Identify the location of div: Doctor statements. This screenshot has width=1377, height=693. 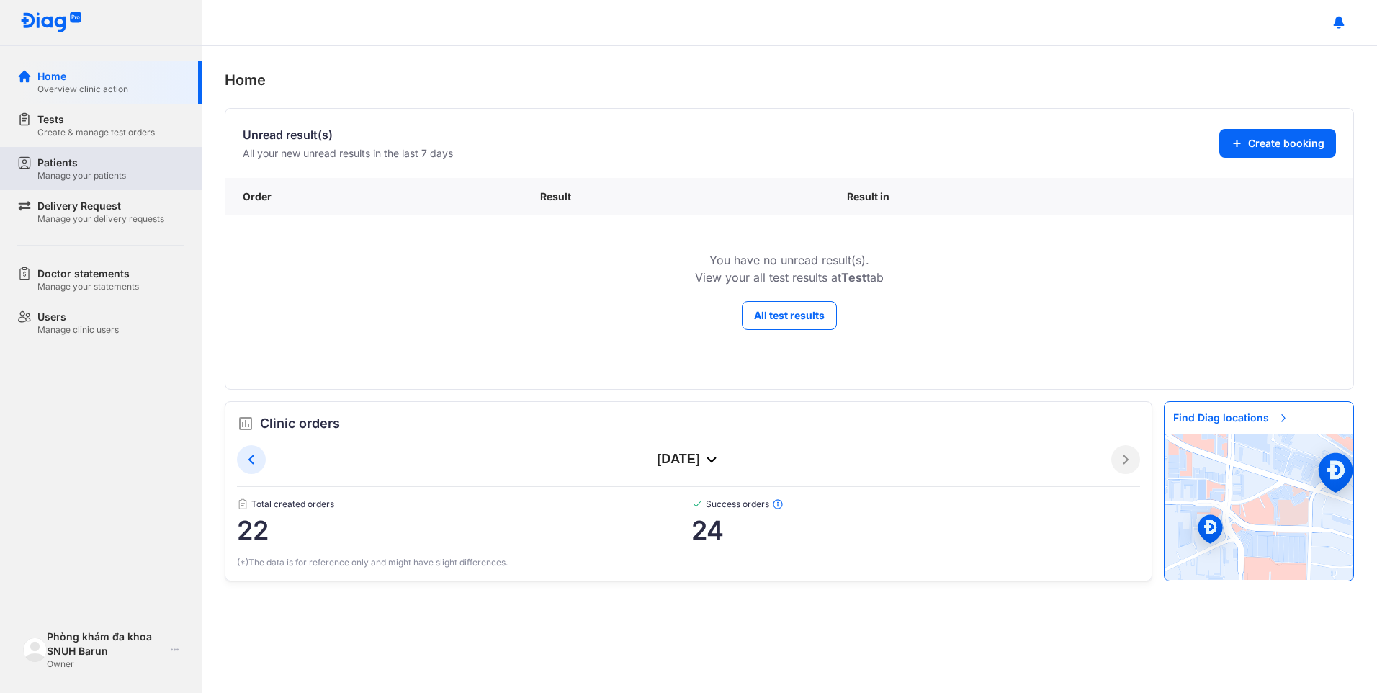
(88, 274).